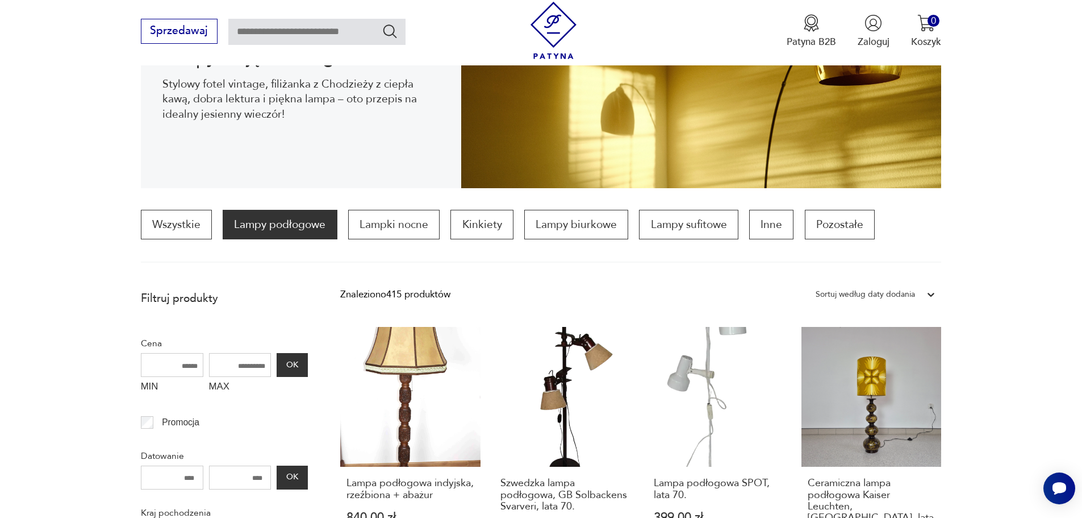 The image size is (1082, 518). What do you see at coordinates (224, 456) in the screenshot?
I see `p: Datowanie` at bounding box center [224, 456].